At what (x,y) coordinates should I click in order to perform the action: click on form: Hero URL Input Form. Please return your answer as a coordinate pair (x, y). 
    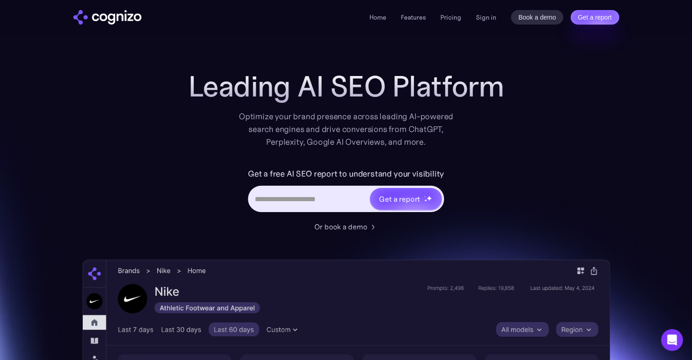
    Looking at the image, I should click on (346, 191).